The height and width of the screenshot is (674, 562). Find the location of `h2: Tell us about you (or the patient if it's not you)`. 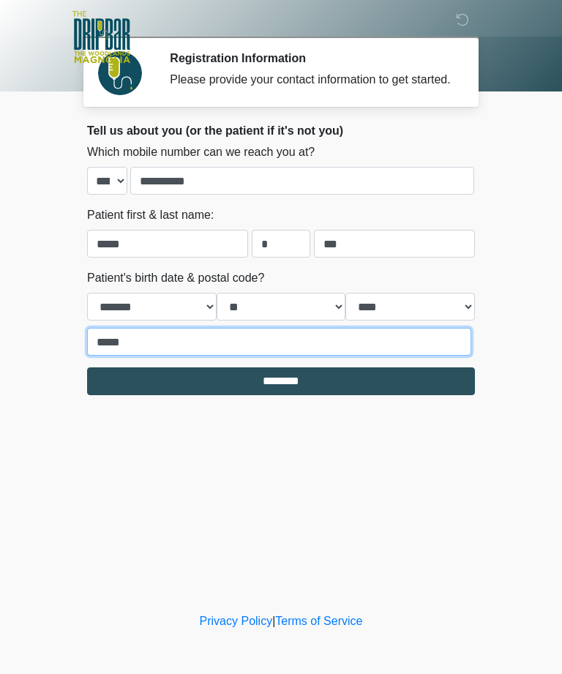

h2: Tell us about you (or the patient if it's not you) is located at coordinates (281, 130).